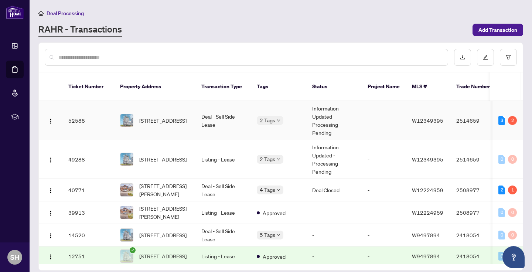 The height and width of the screenshot is (272, 532). What do you see at coordinates (513, 257) in the screenshot?
I see `button: Open asap` at bounding box center [513, 257].